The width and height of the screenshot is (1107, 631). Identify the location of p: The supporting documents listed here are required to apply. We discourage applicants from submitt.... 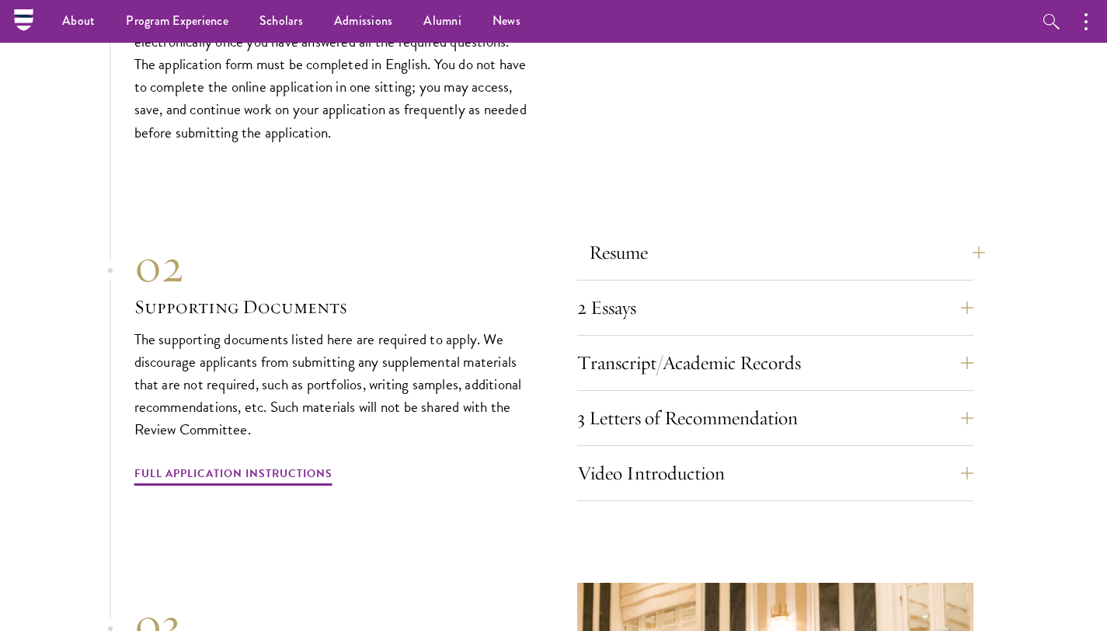
(333, 384).